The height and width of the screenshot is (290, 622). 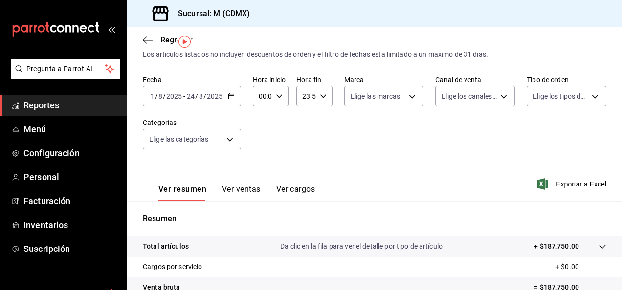 I want to click on p: + $0.00, so click(x=581, y=267).